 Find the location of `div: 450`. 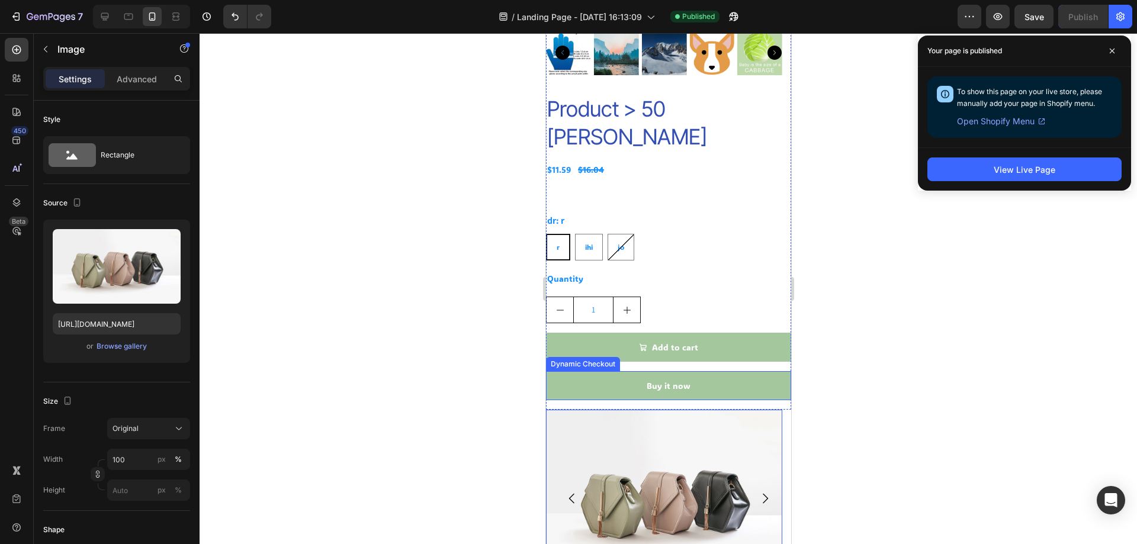

div: 450 is located at coordinates (20, 131).